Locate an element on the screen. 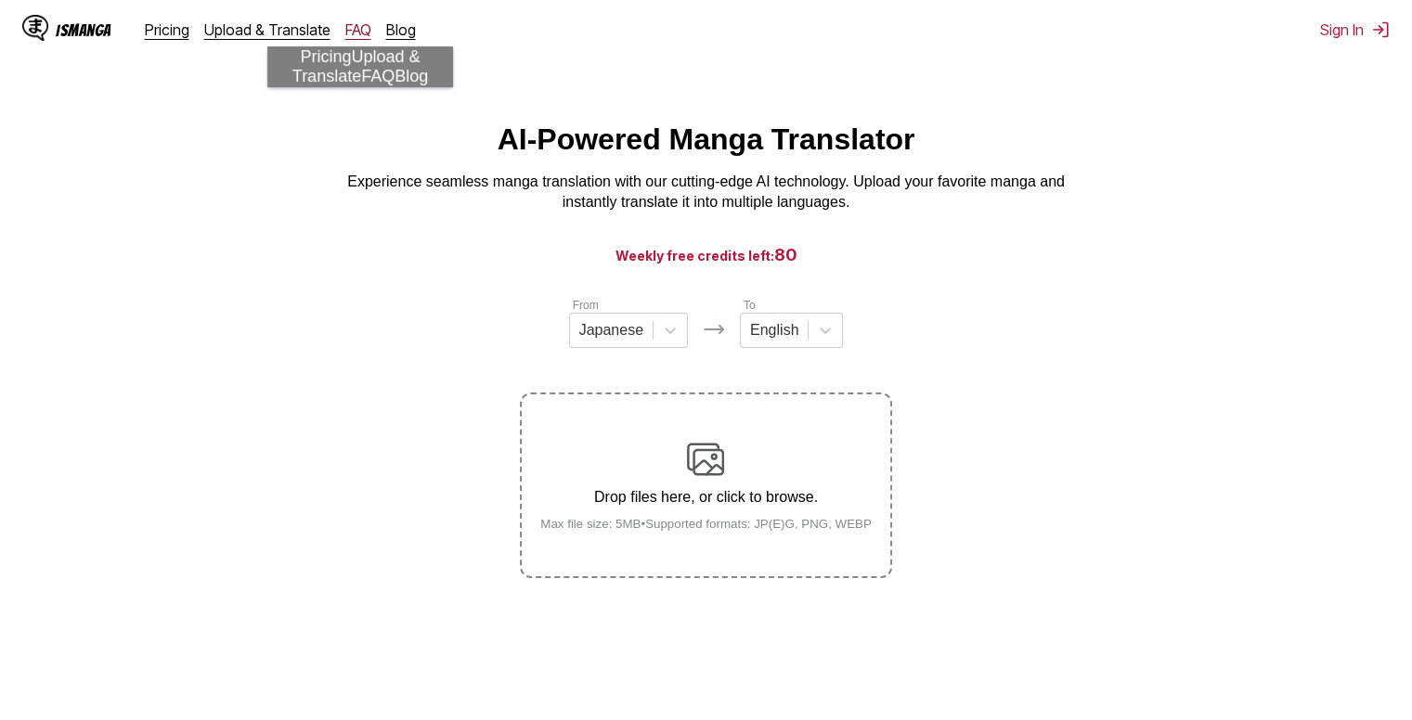  button: Sign In is located at coordinates (1354, 30).